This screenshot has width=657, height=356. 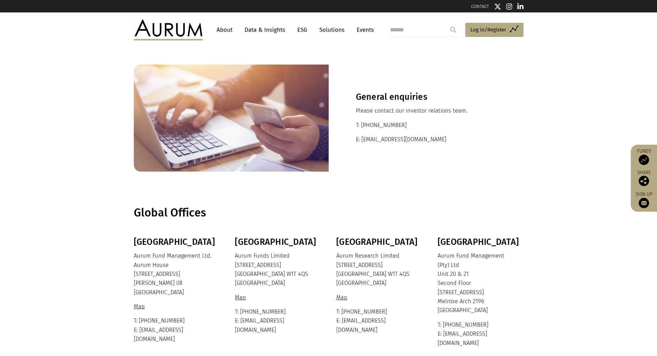 I want to click on img: Instagram icon, so click(x=509, y=7).